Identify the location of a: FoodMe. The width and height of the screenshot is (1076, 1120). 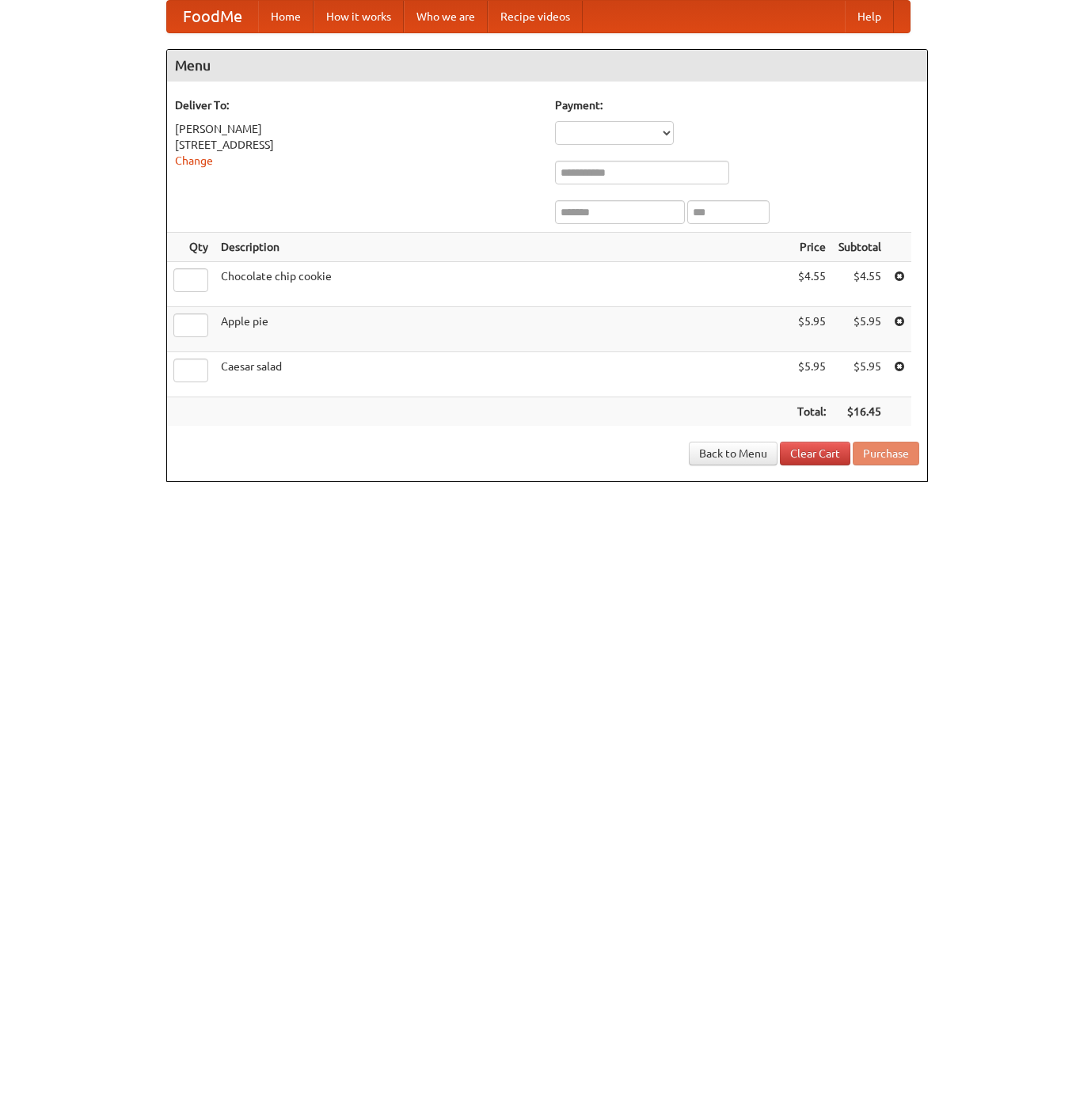
(212, 17).